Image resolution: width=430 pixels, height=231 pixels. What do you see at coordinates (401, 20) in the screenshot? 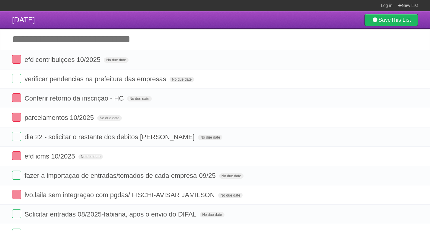
I see `b: This List` at bounding box center [401, 20].